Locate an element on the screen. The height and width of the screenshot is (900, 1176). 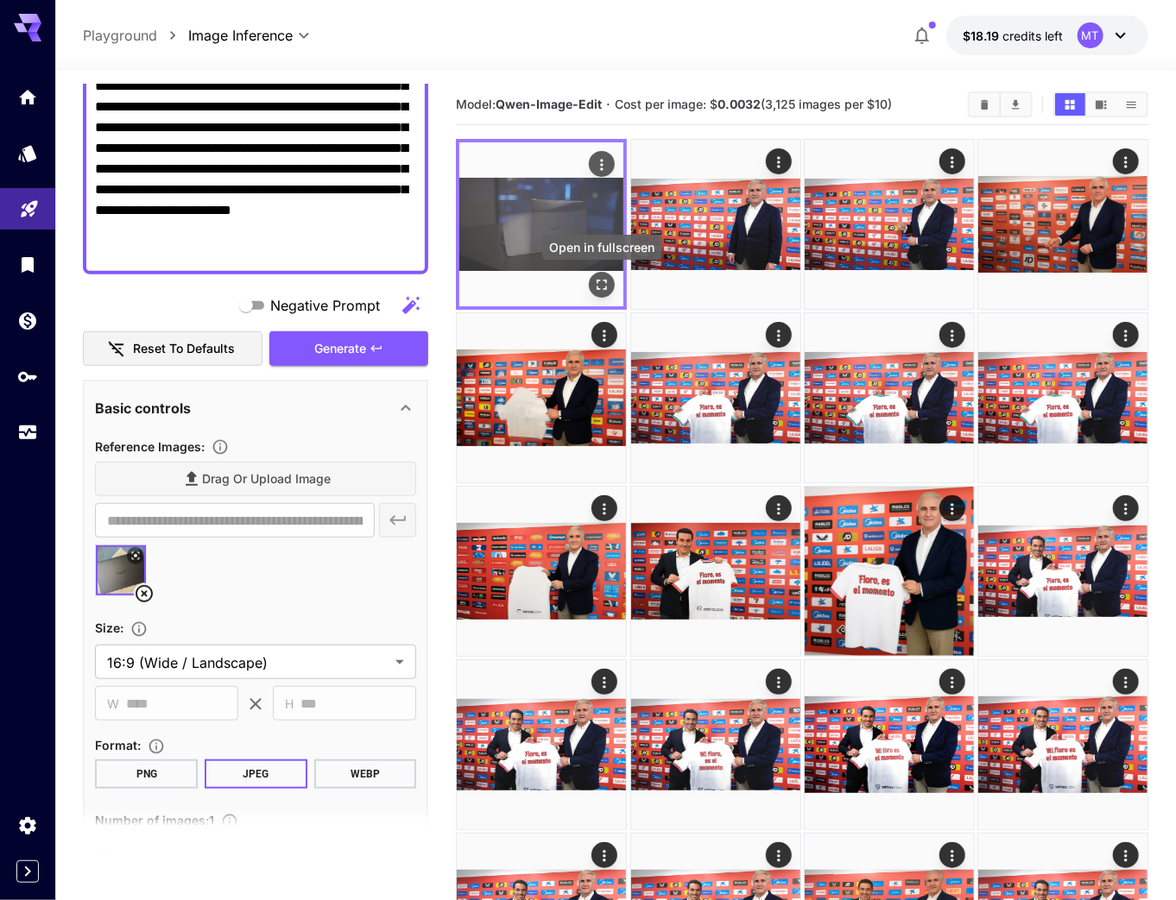
span: H is located at coordinates (289, 704).